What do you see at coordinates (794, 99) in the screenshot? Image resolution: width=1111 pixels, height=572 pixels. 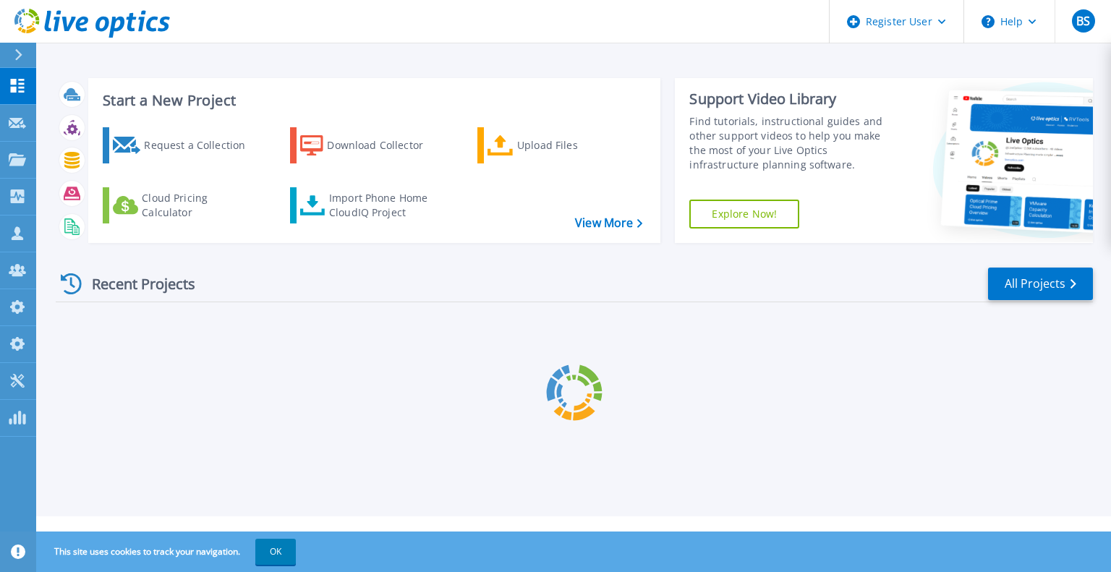 I see `div: Support Video Library` at bounding box center [794, 99].